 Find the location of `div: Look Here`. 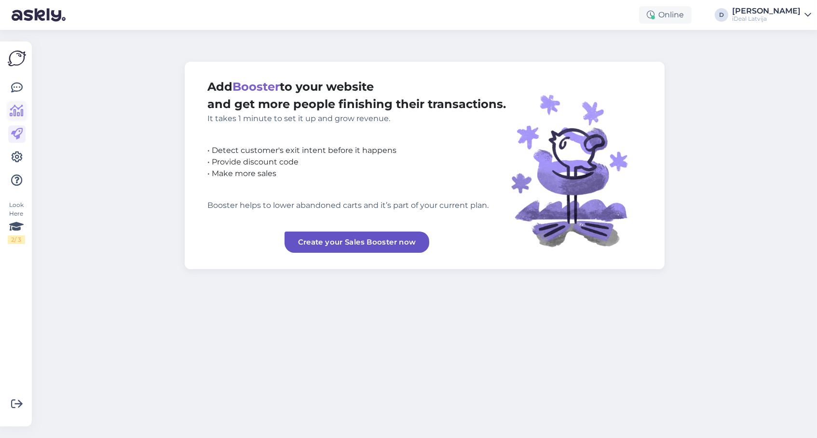

div: Look Here is located at coordinates (16, 222).